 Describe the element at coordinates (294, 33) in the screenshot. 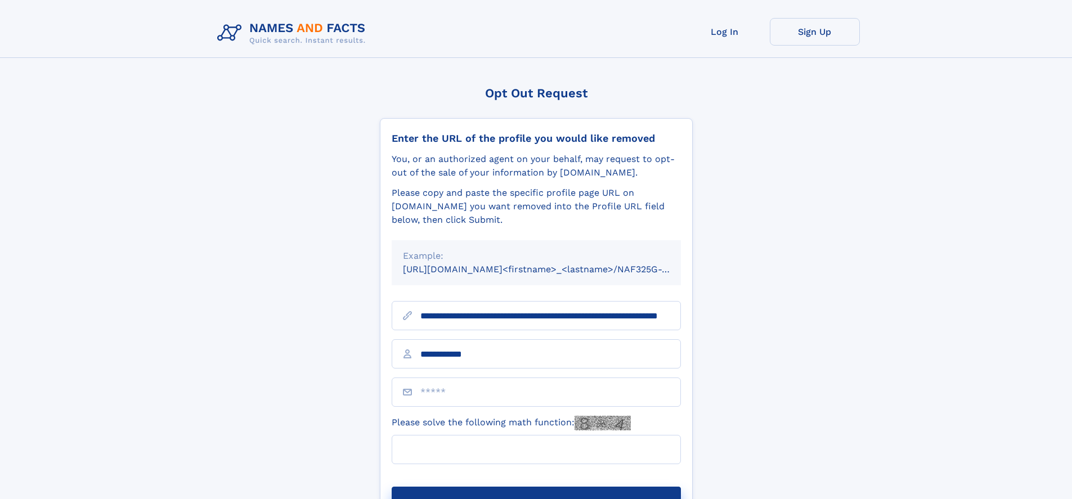

I see `img: Logo Names and Facts` at that location.